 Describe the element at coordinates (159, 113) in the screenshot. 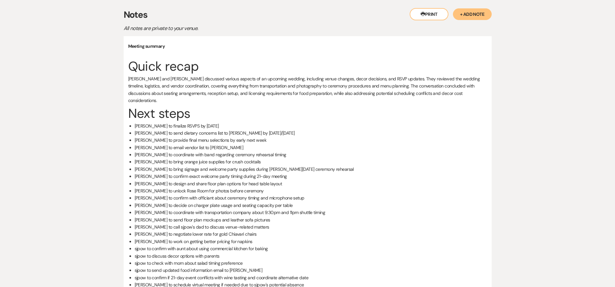

I see `span: Next steps` at that location.